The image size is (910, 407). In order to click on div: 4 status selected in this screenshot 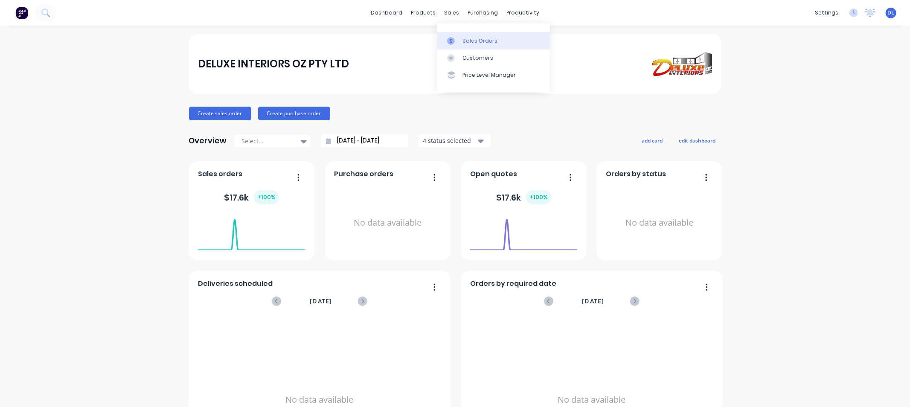, I will do `click(450, 140)`.